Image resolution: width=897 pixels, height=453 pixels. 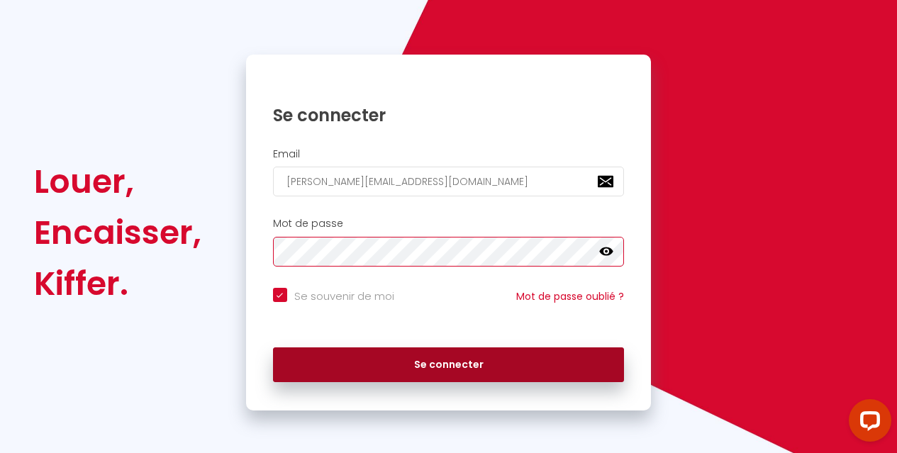 What do you see at coordinates (570, 296) in the screenshot?
I see `a: Mot de passe oublié ?` at bounding box center [570, 296].